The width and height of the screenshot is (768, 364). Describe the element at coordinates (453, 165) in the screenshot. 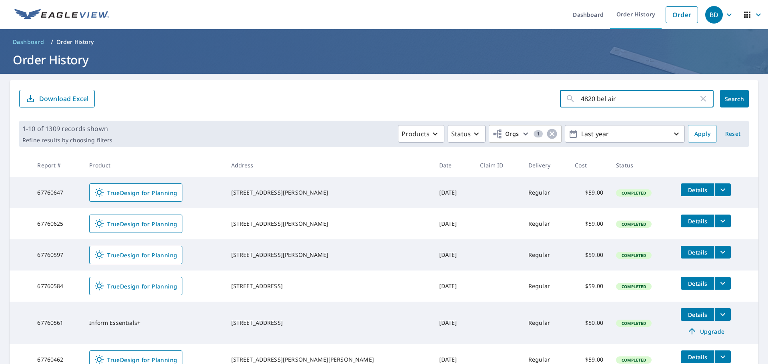

I see `th: Date` at that location.